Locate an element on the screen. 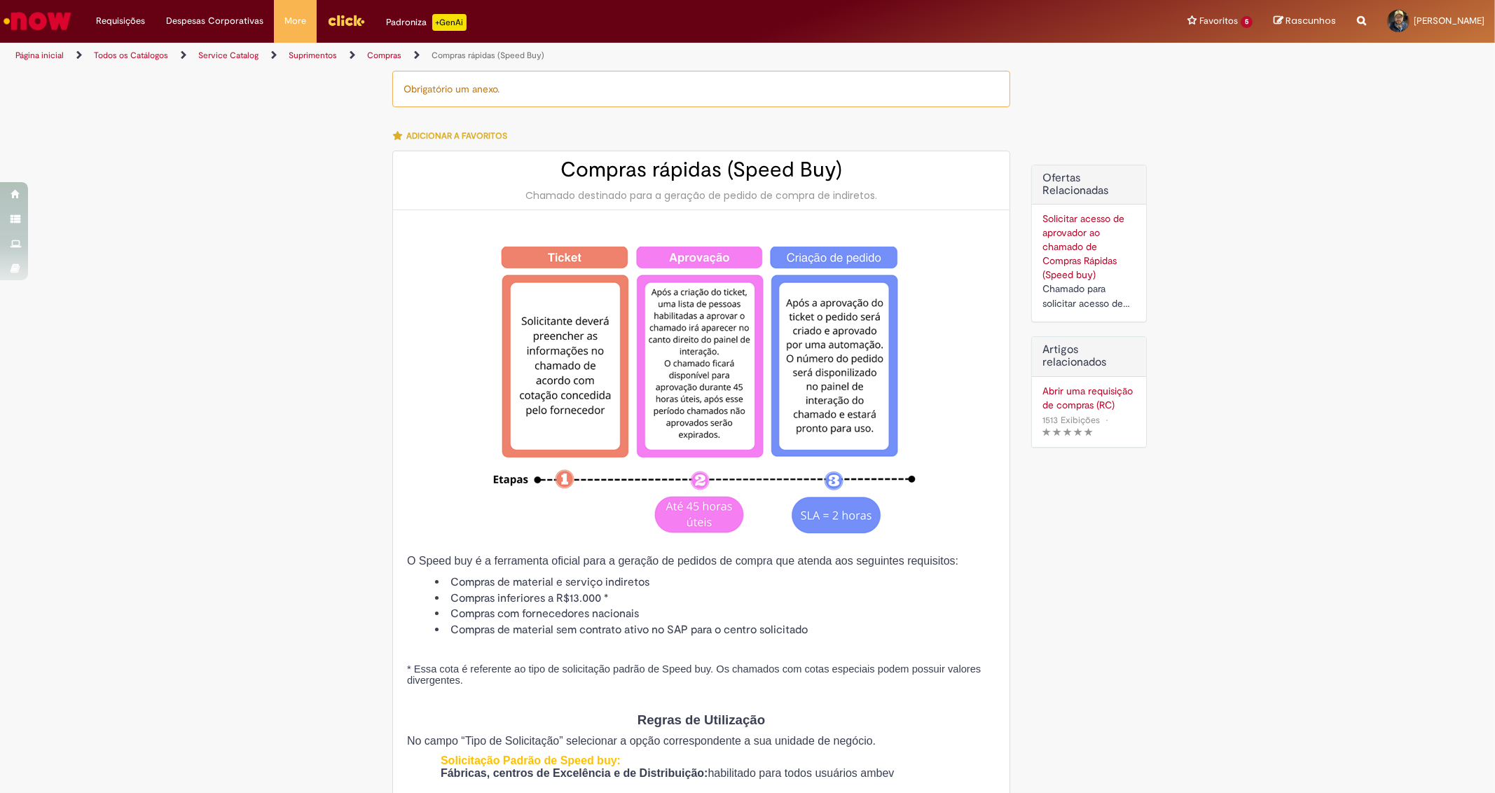 The width and height of the screenshot is (1495, 793). span: Regras de Utilização is located at coordinates (701, 719).